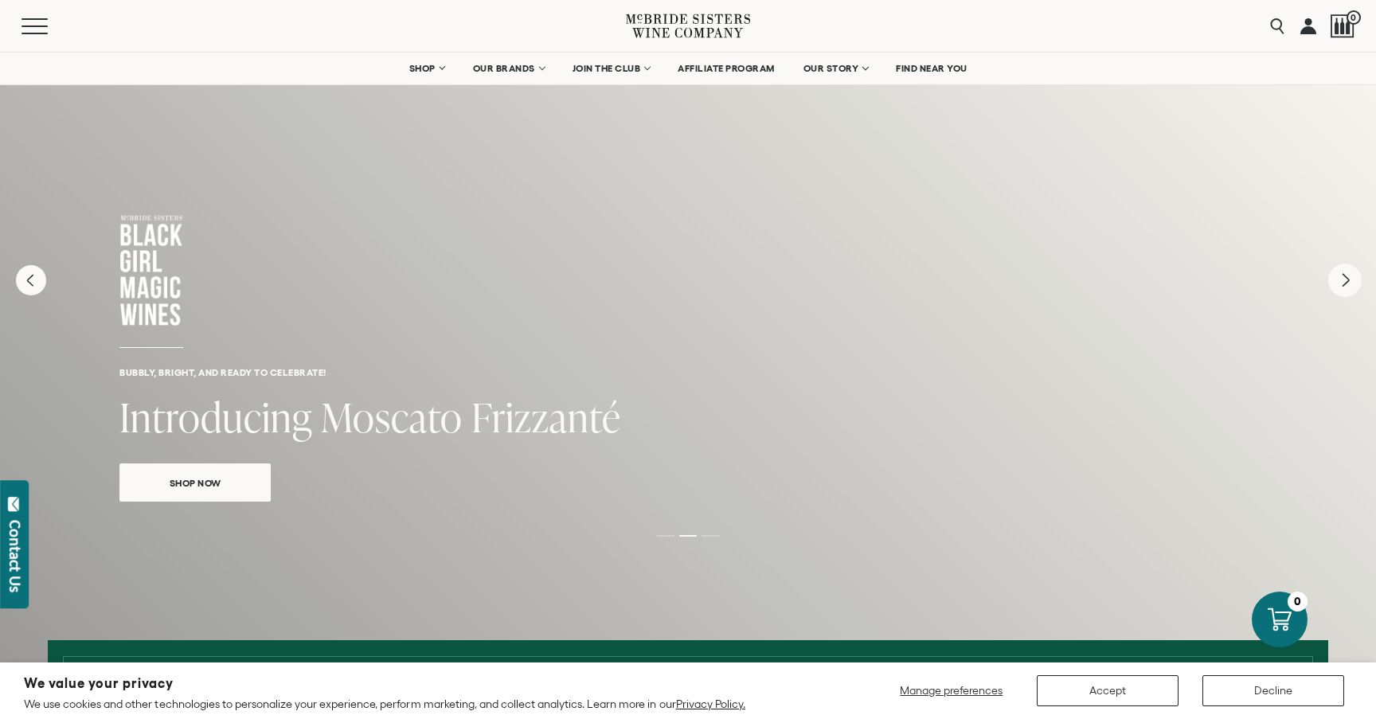 The image size is (1376, 719). I want to click on h6: Bubbly, bright, and ready to celebrate!, so click(688, 372).